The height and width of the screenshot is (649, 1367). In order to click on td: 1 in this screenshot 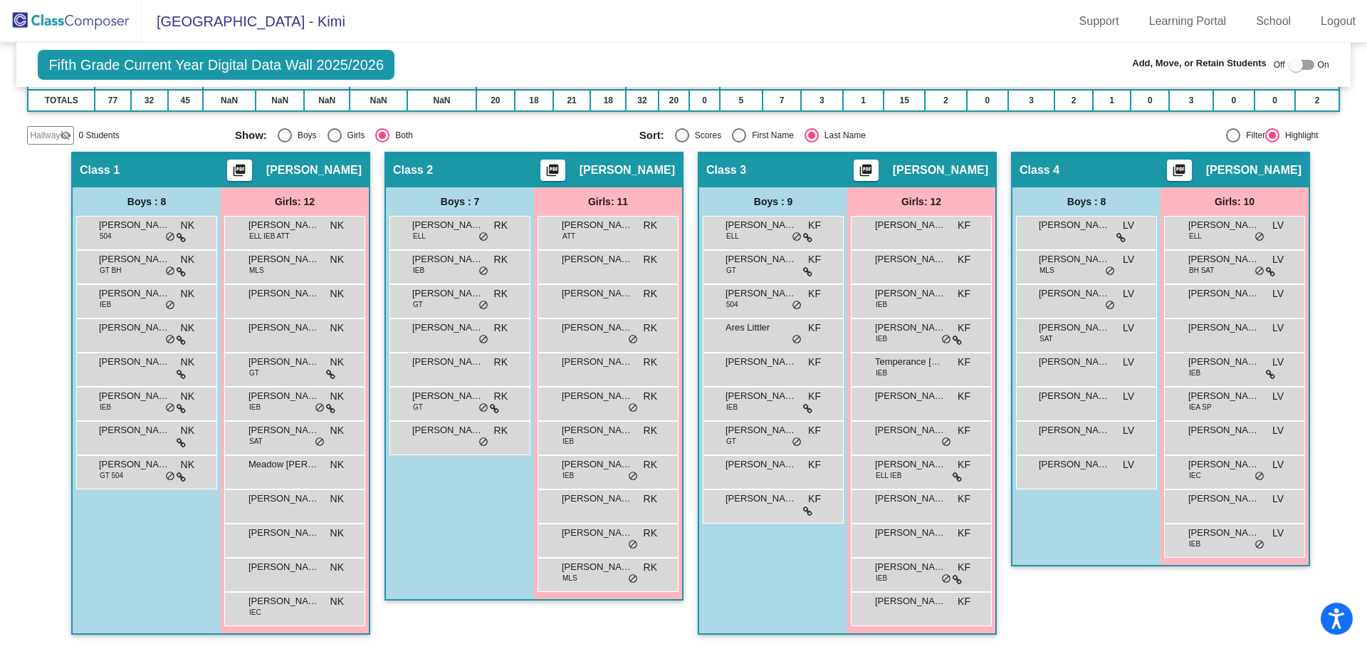, I will do `click(864, 100)`.